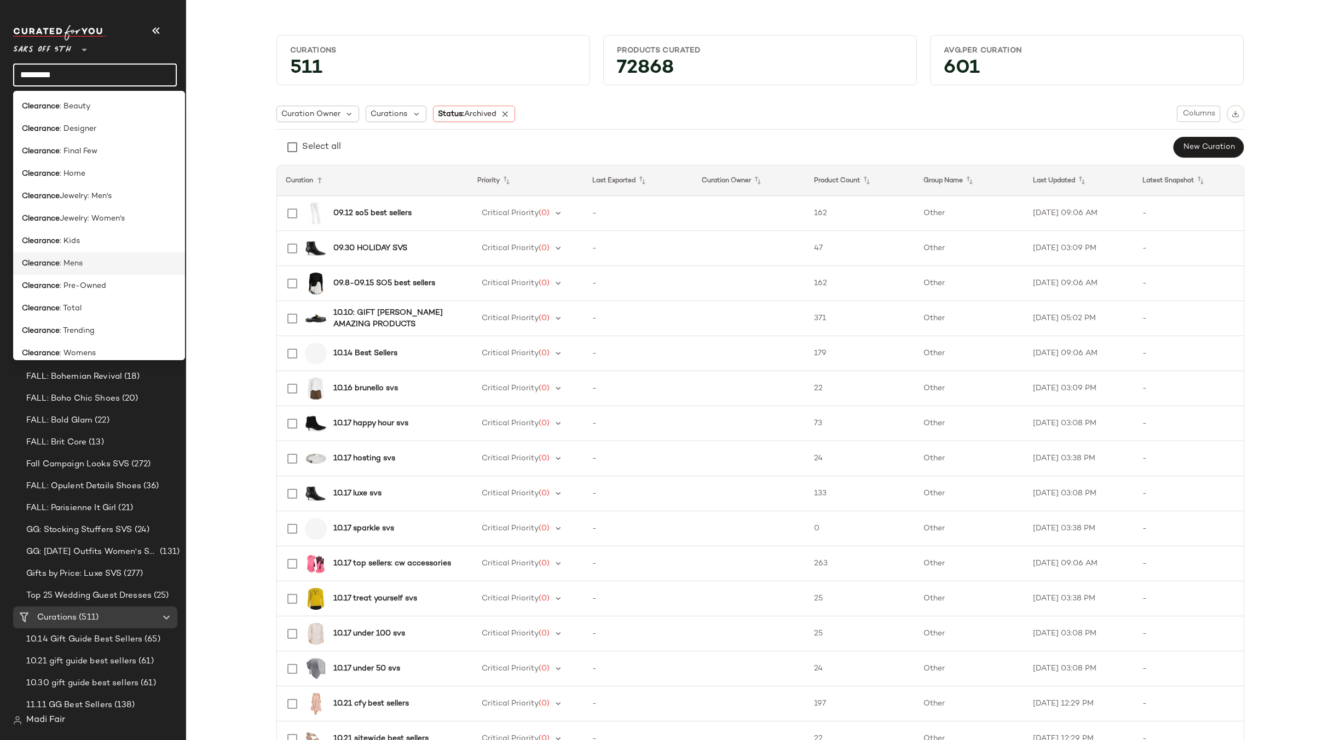  I want to click on span: 10.21 gift guide best sellers, so click(81, 661).